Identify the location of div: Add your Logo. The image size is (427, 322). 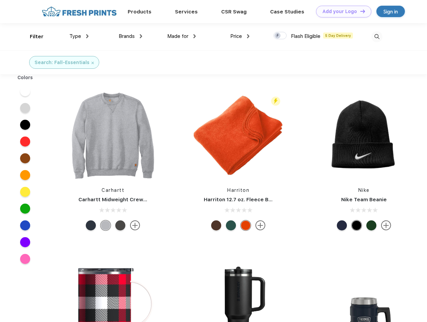
(340, 11).